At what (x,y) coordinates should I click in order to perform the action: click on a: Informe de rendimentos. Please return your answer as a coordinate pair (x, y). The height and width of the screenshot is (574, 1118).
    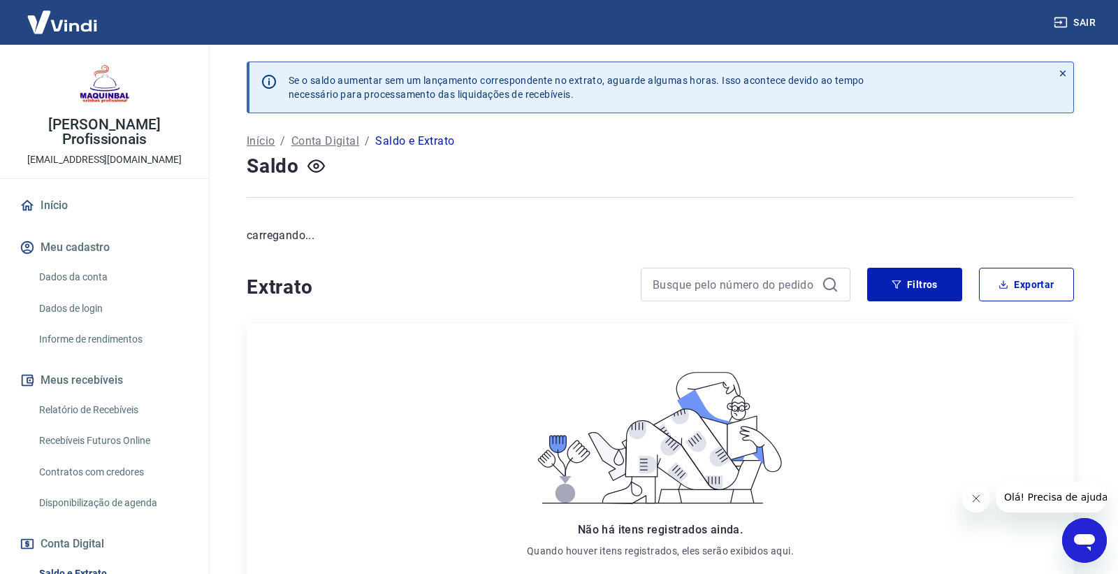
    Looking at the image, I should click on (113, 339).